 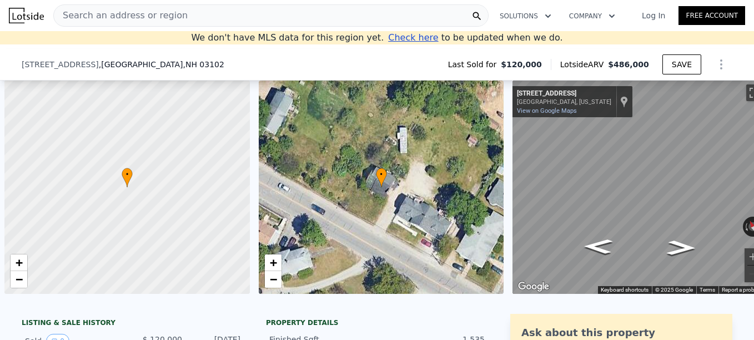 I want to click on div: We don't have MLS data for this region yet., so click(x=377, y=38).